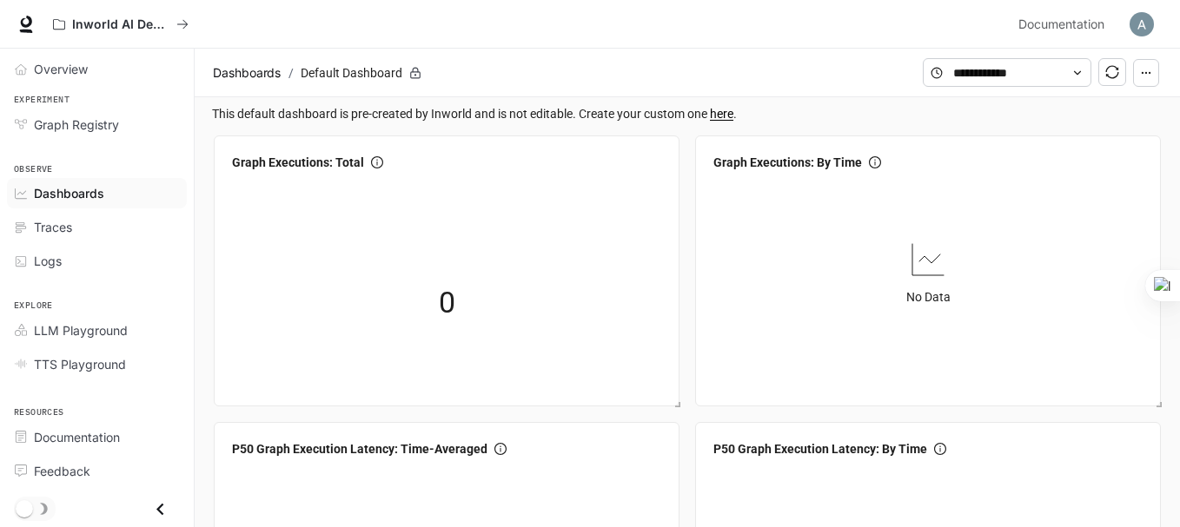  What do you see at coordinates (24, 508) in the screenshot?
I see `span: Dark mode toggle` at bounding box center [24, 508].